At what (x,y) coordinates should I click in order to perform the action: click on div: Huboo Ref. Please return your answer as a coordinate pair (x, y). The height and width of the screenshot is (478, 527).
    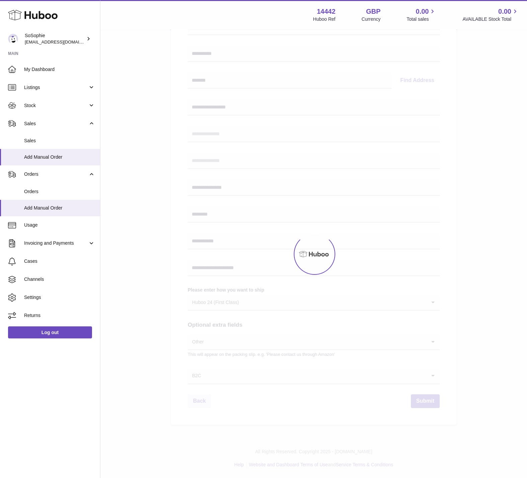
    Looking at the image, I should click on (324, 19).